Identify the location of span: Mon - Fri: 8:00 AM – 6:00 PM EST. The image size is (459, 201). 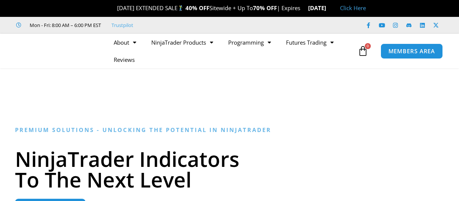
(64, 25).